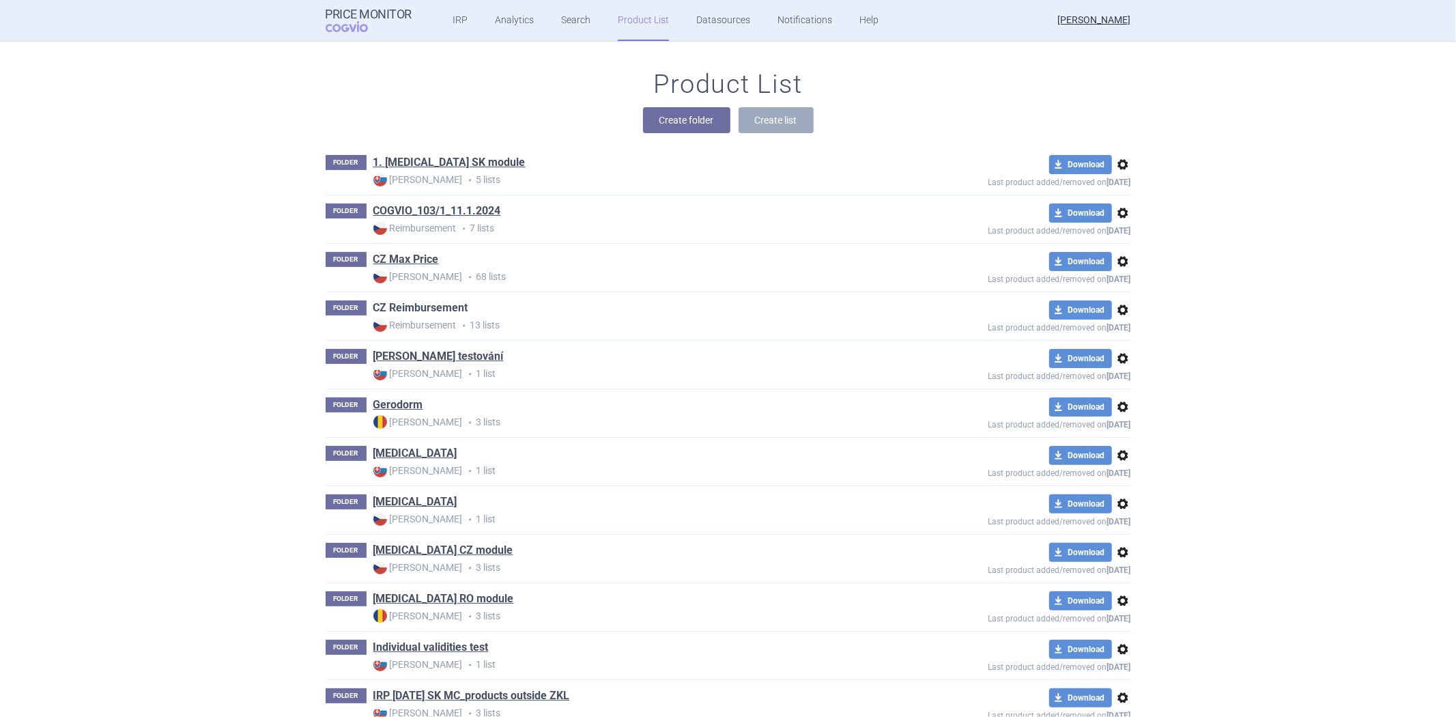  Describe the element at coordinates (356, 27) in the screenshot. I see `span: COGVIO` at that location.